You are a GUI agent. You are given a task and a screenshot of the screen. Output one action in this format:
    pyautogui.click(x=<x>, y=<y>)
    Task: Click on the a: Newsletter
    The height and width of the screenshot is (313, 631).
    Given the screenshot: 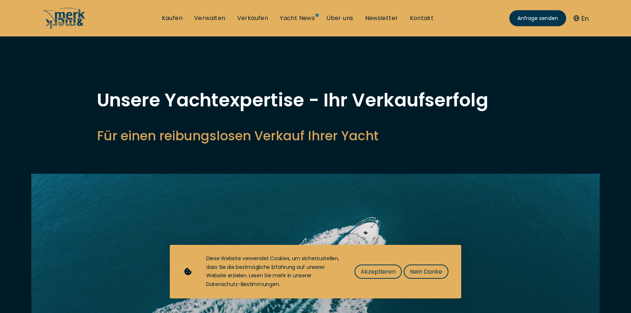 What is the action you would take?
    pyautogui.click(x=381, y=18)
    